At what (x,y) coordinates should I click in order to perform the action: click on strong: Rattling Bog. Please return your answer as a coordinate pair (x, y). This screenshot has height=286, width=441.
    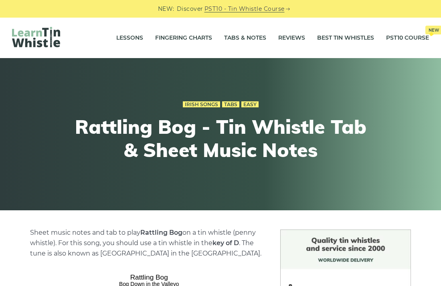
    Looking at the image, I should click on (161, 233).